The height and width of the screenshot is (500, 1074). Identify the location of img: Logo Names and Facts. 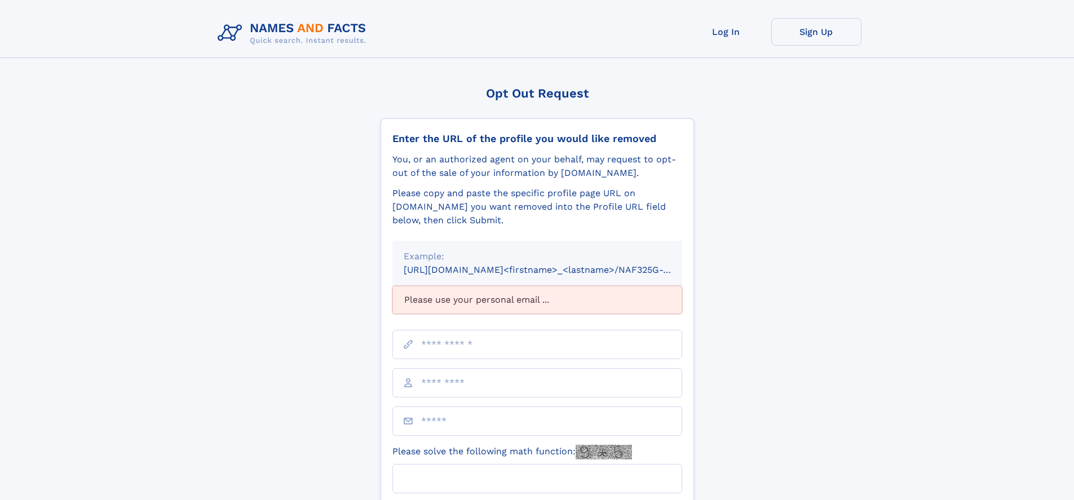
(294, 33).